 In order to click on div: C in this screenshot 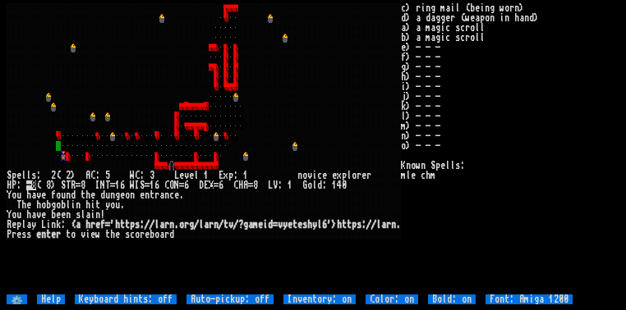, I will do `click(167, 186)`.